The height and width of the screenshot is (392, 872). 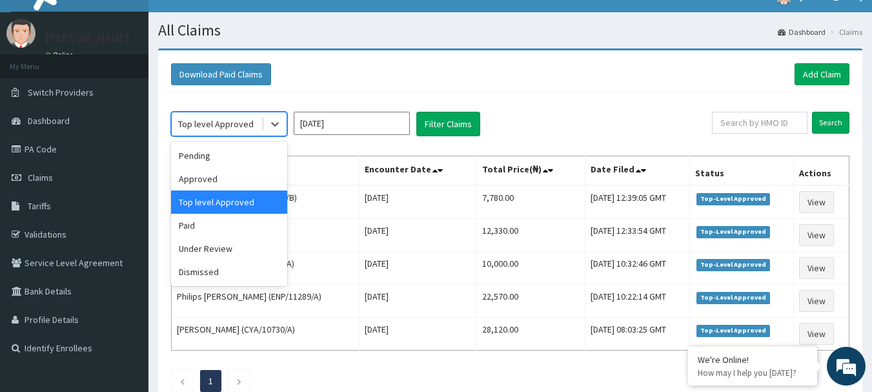 What do you see at coordinates (39, 206) in the screenshot?
I see `span: Tariffs` at bounding box center [39, 206].